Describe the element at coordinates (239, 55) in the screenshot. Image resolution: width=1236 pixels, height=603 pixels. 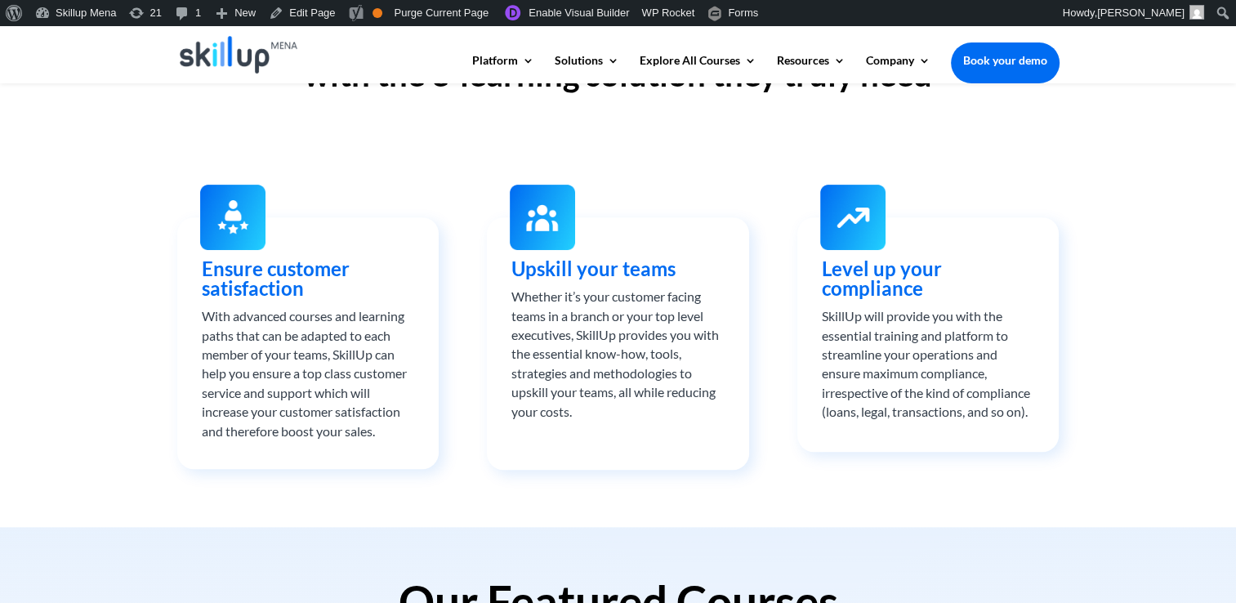
I see `img: Skillup Mena` at that location.